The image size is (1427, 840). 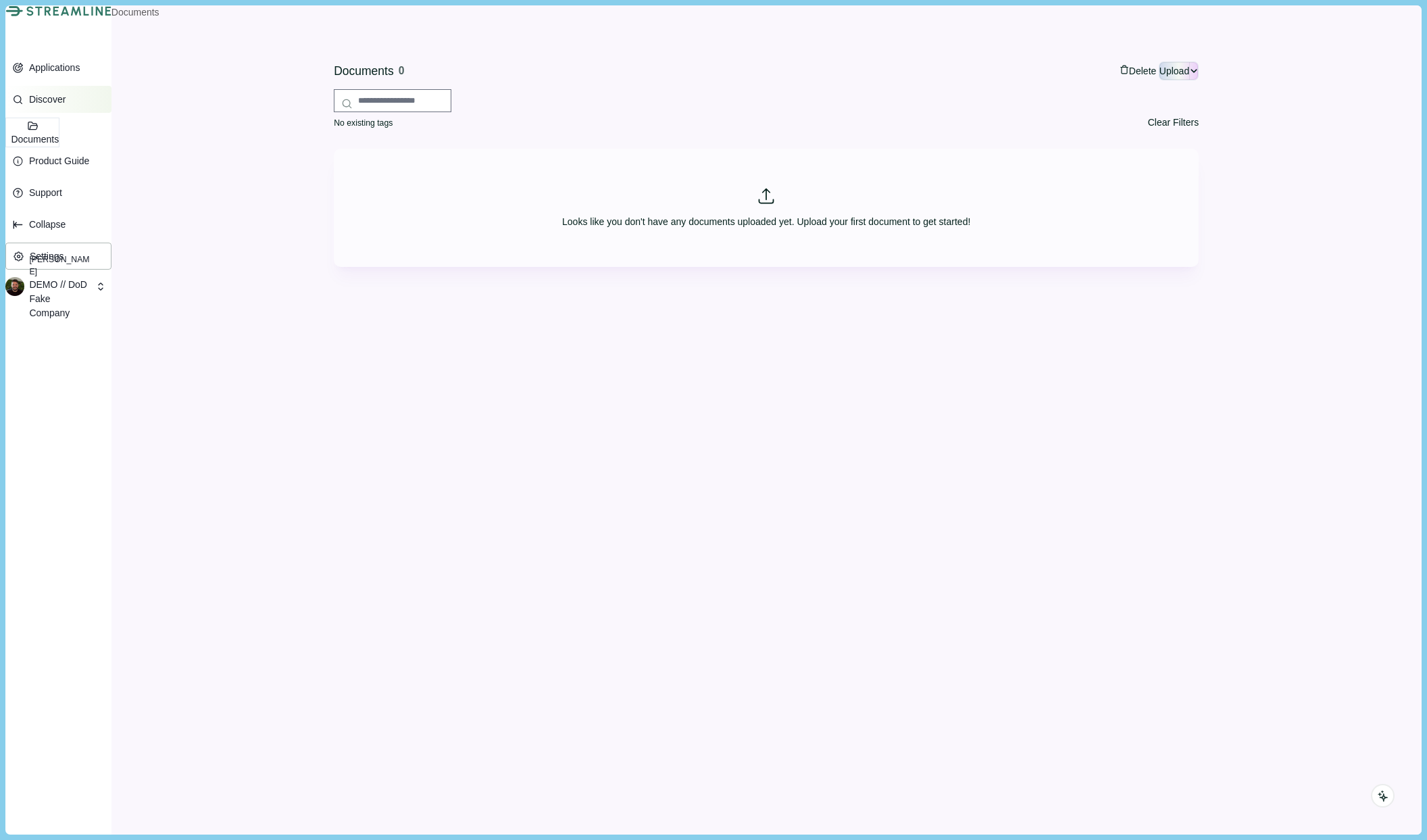 I want to click on div: 0, so click(x=401, y=71).